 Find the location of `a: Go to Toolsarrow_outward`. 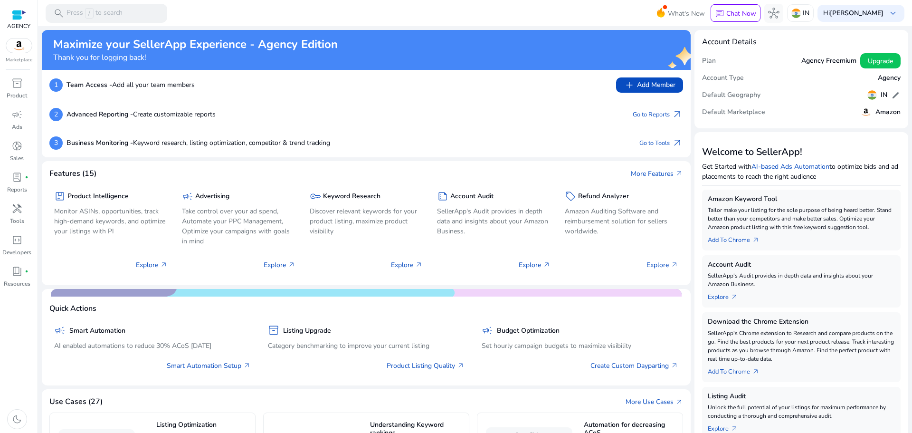

a: Go to Toolsarrow_outward is located at coordinates (661, 143).